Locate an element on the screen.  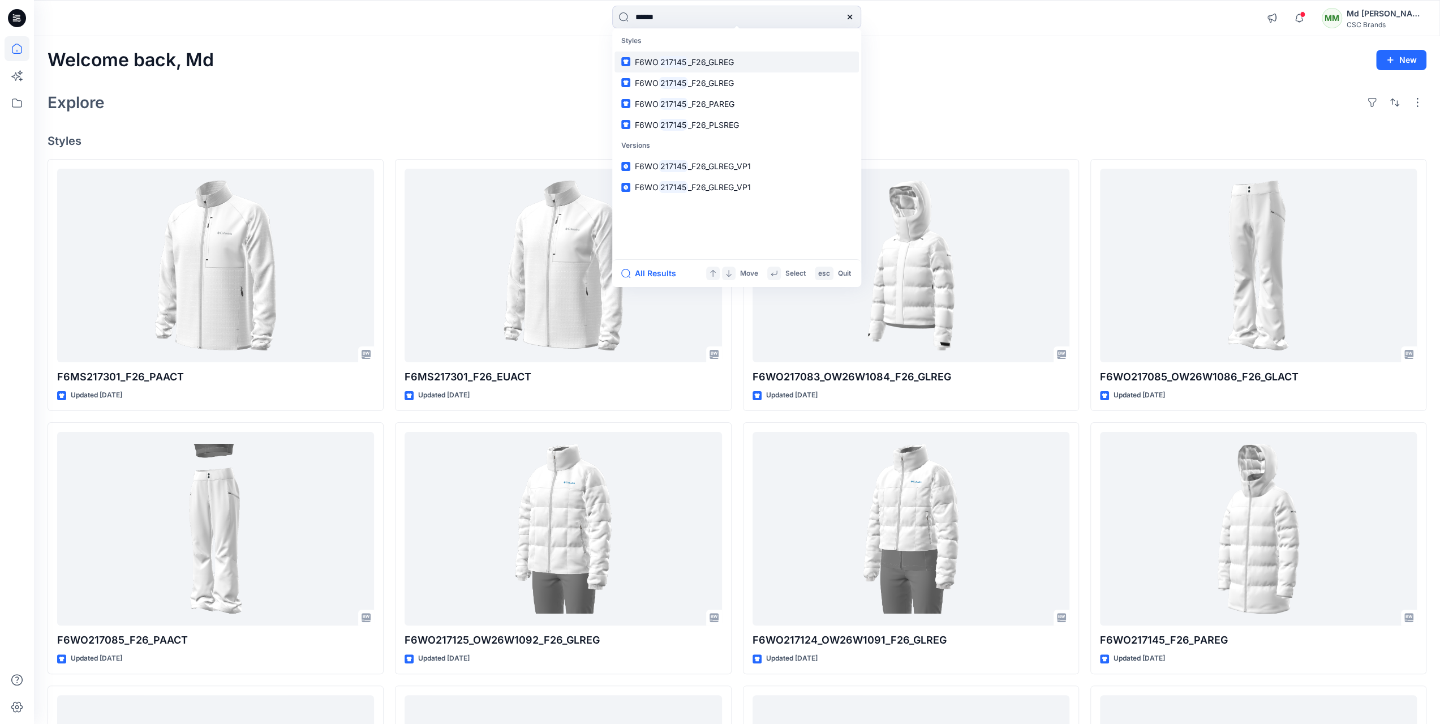
a: F6WO217085_F26_PAACT is located at coordinates (216, 529).